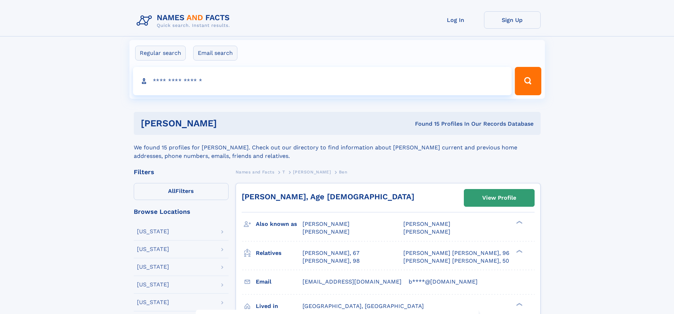 Image resolution: width=674 pixels, height=314 pixels. Describe the element at coordinates (528, 81) in the screenshot. I see `button: Search Button` at that location.